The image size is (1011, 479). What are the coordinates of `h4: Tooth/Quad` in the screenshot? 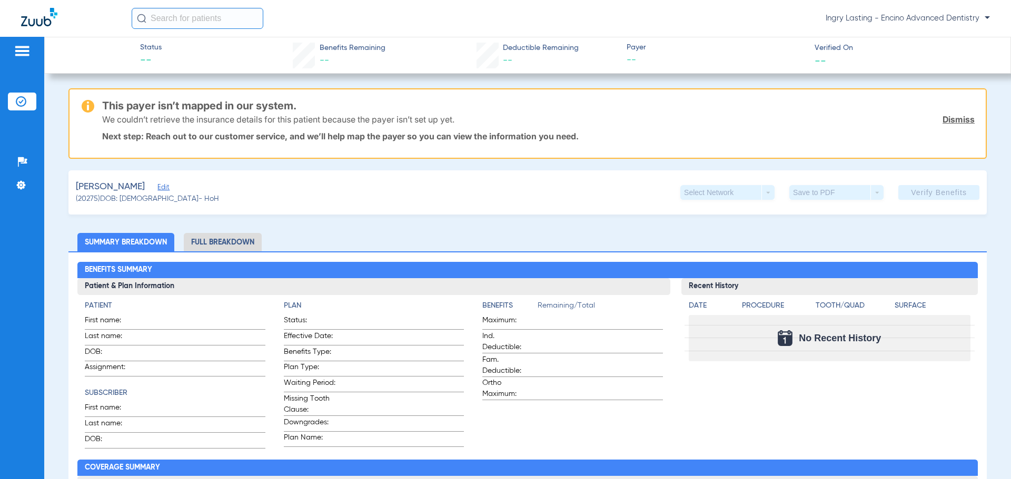 It's located at (853, 306).